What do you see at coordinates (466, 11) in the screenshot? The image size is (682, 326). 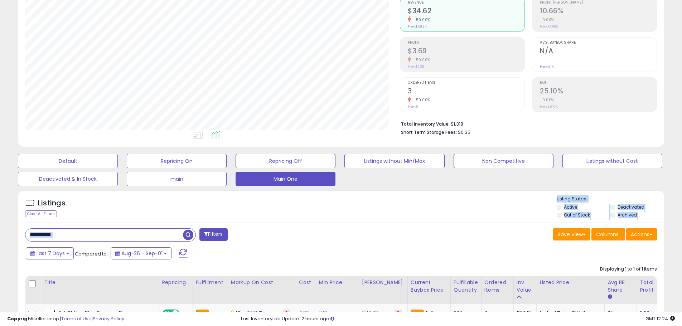 I see `h2: $34.62` at bounding box center [466, 11].